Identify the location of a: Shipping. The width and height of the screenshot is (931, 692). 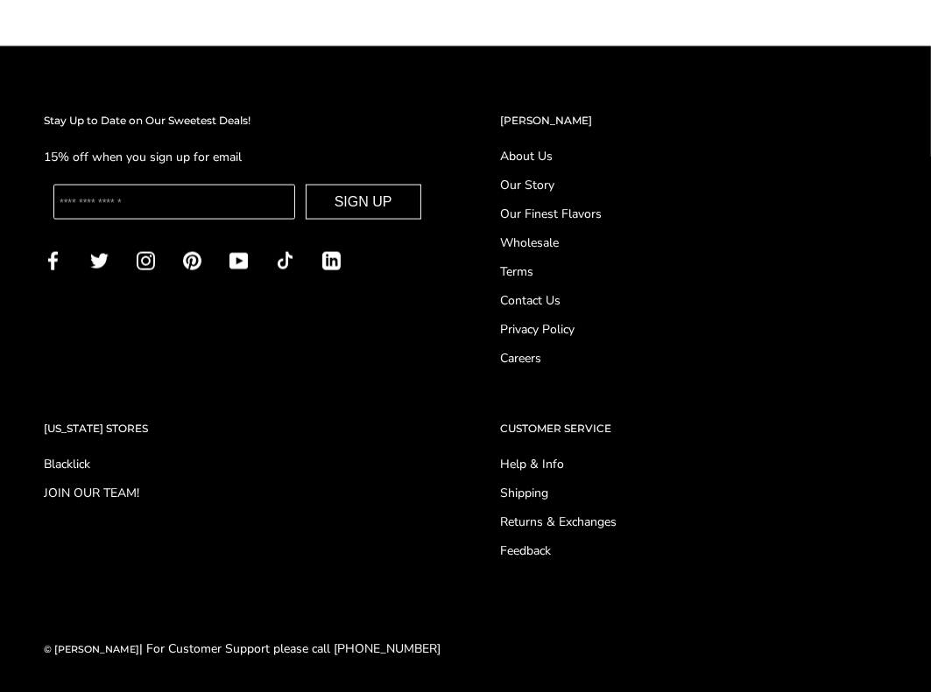
(694, 493).